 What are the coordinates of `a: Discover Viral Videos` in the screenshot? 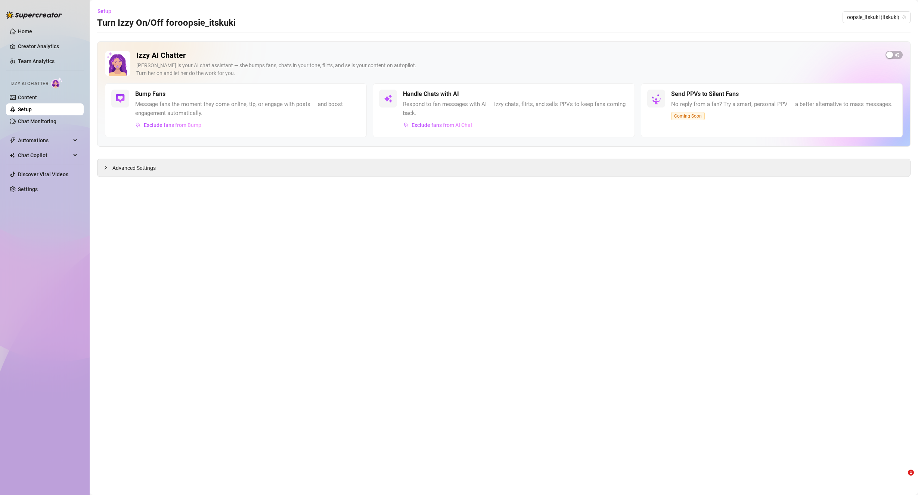 It's located at (43, 174).